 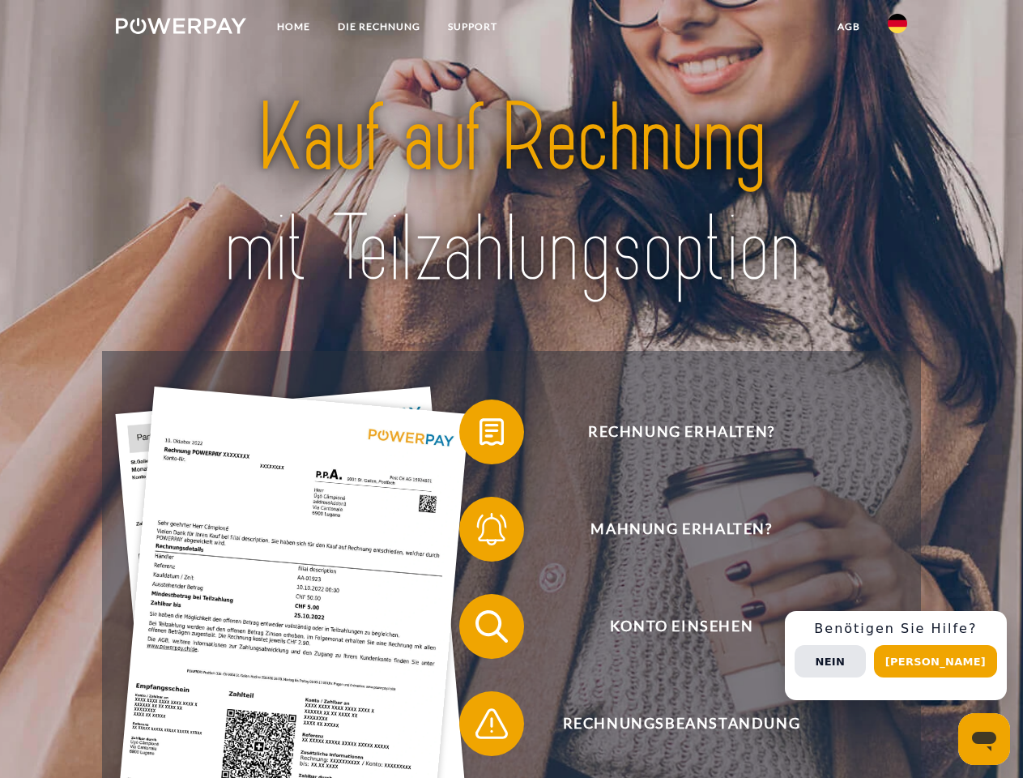 What do you see at coordinates (670, 432) in the screenshot?
I see `a: Rechnung erhalten?` at bounding box center [670, 432].